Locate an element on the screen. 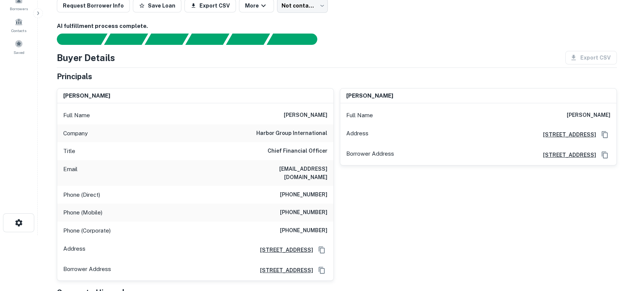 The width and height of the screenshot is (636, 291). div: Sending borrower request to AI... is located at coordinates (76, 39).